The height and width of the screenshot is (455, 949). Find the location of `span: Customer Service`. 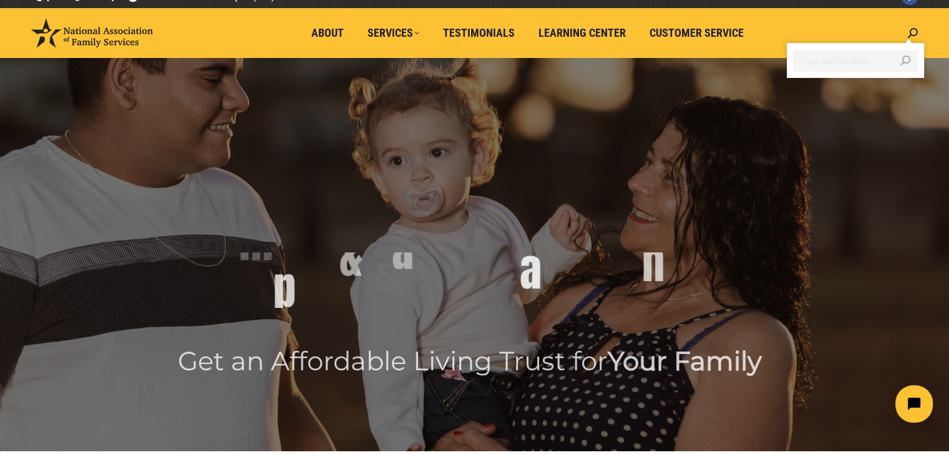

span: Customer Service is located at coordinates (696, 33).